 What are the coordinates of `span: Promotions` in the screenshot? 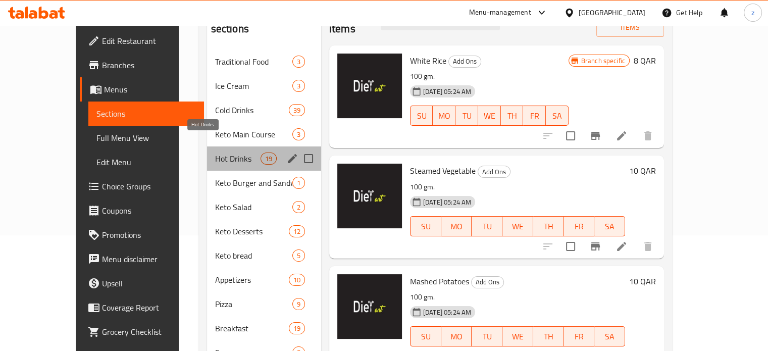 It's located at (149, 235).